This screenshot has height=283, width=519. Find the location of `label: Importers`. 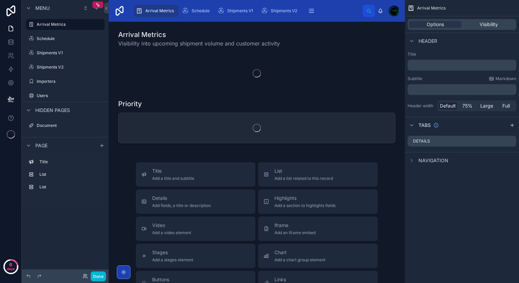

label: Importers is located at coordinates (70, 81).